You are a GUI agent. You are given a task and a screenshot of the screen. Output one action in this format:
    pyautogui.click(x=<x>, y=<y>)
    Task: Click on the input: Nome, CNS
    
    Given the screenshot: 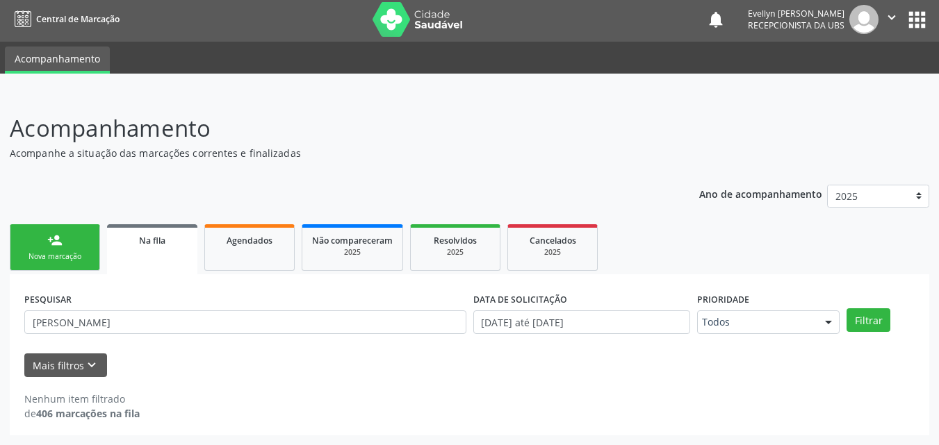 What is the action you would take?
    pyautogui.click(x=245, y=322)
    